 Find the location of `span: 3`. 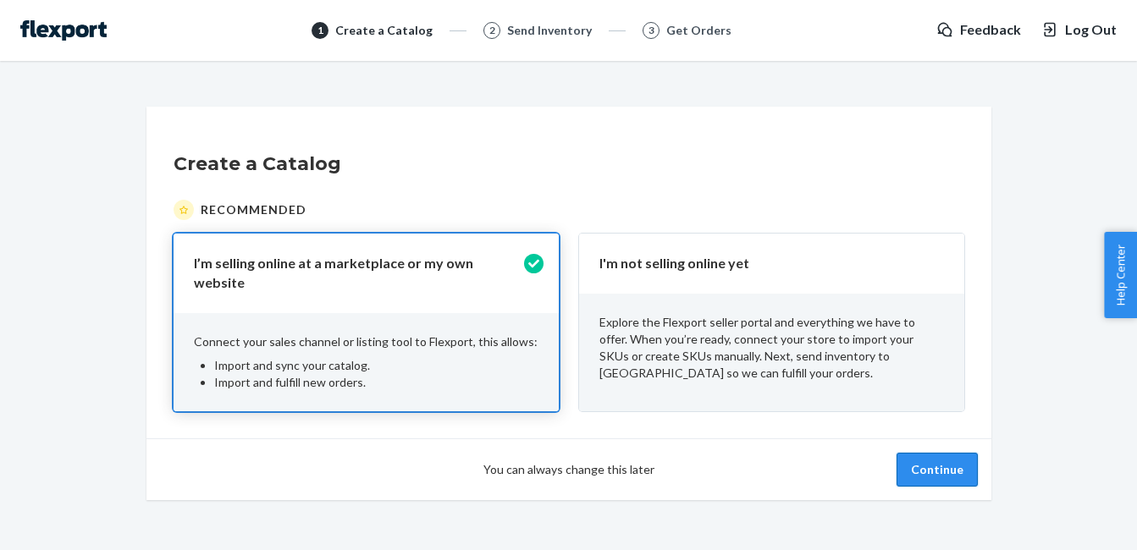

span: 3 is located at coordinates (651, 30).